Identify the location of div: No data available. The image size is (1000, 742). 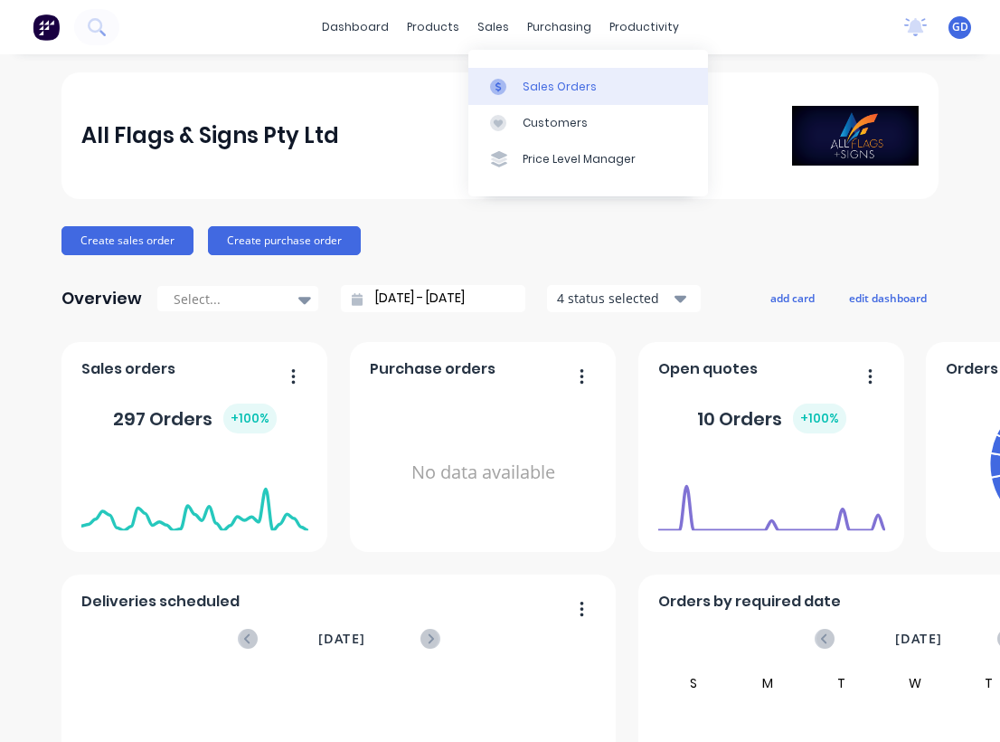
(483, 472).